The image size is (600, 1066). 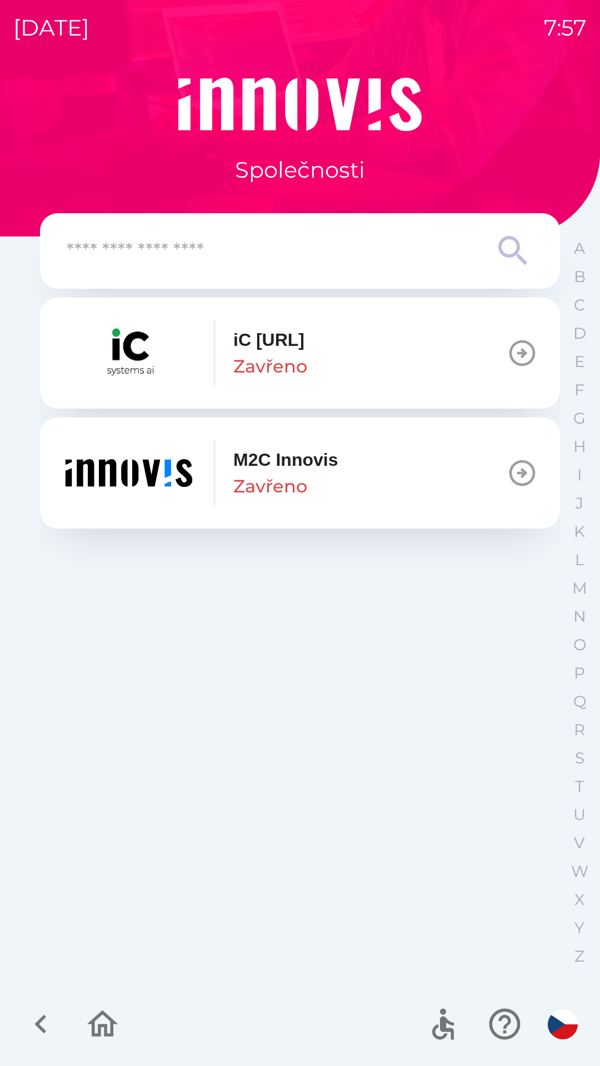 I want to click on p: F, so click(x=579, y=390).